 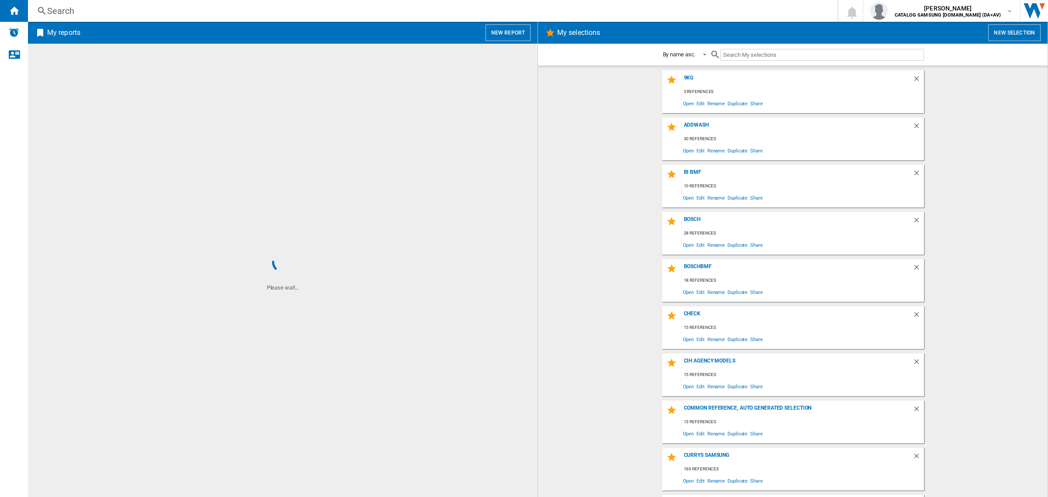 I want to click on div: 5 references, so click(x=803, y=92).